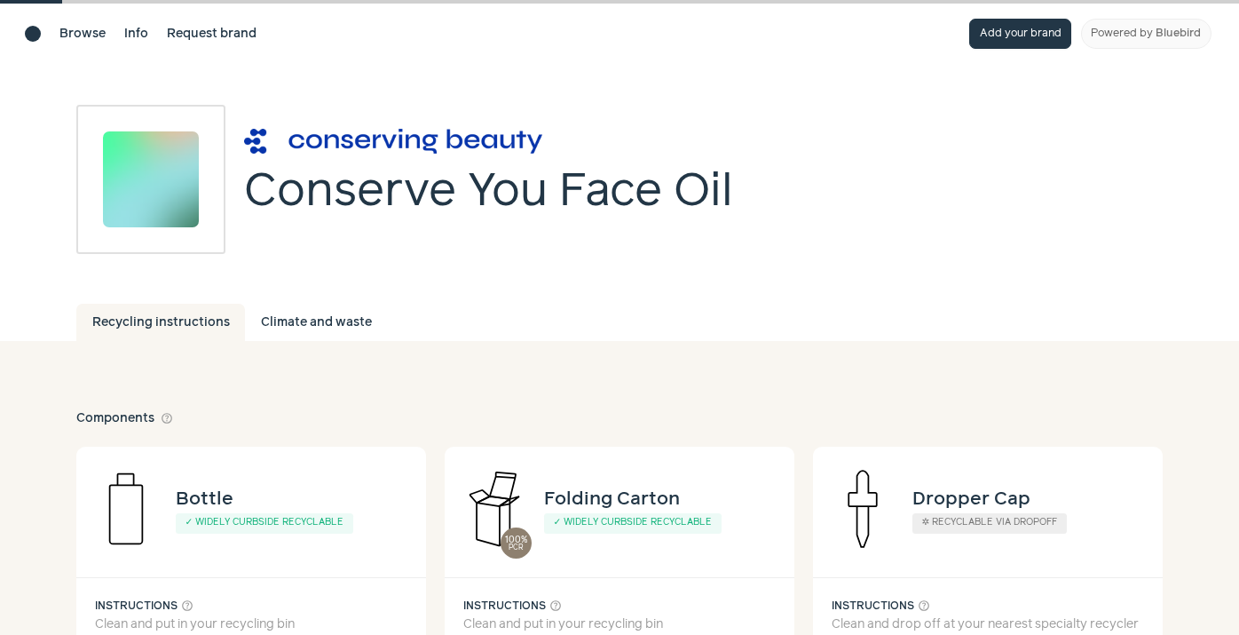 The image size is (1239, 635). I want to click on h2: Components, so click(124, 418).